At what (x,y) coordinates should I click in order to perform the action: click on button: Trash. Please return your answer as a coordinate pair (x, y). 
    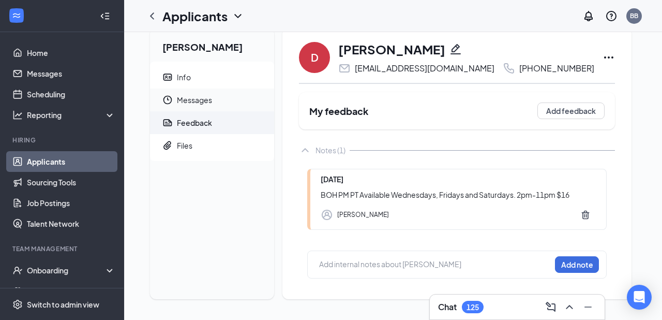
    Looking at the image, I should click on (585, 215).